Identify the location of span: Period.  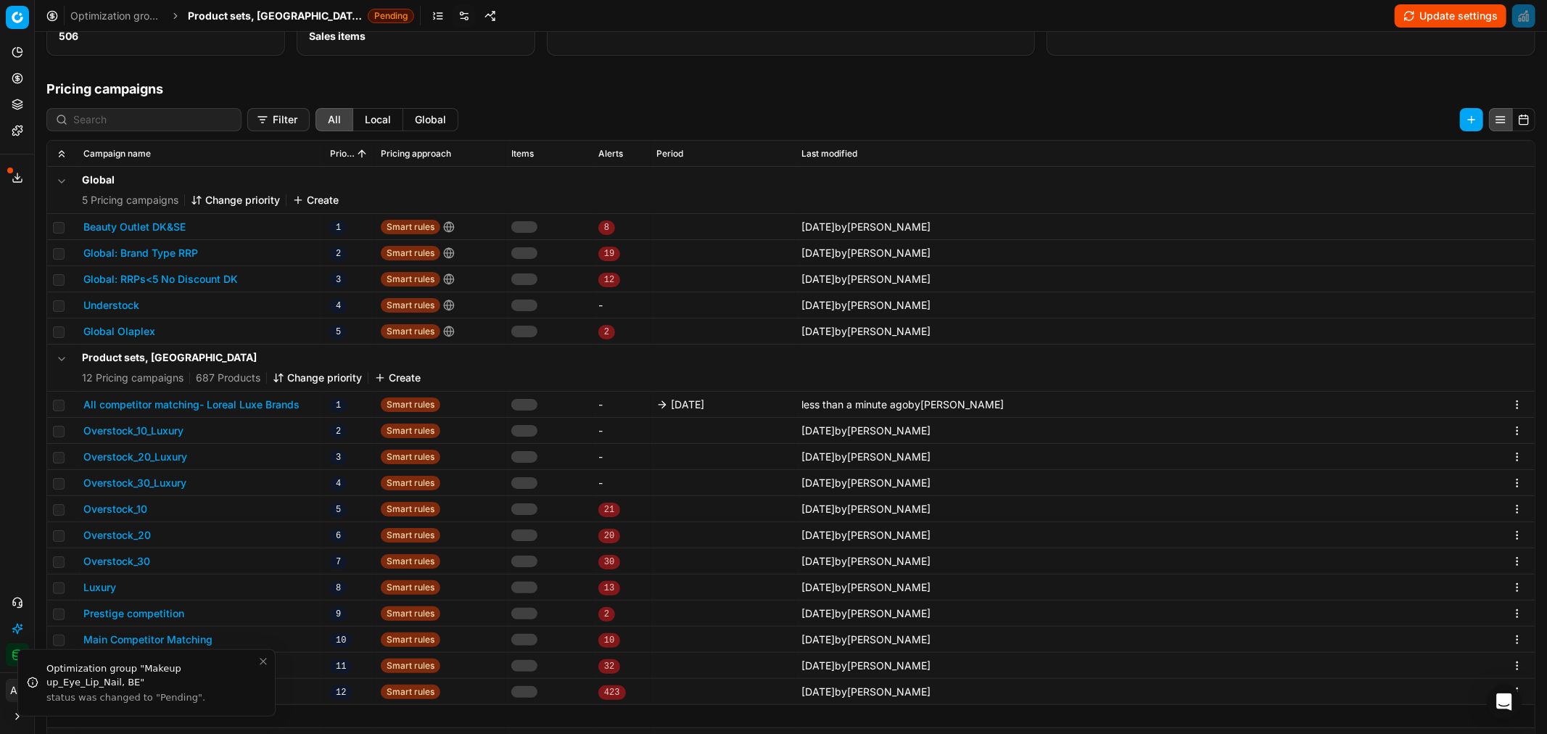
(669, 154).